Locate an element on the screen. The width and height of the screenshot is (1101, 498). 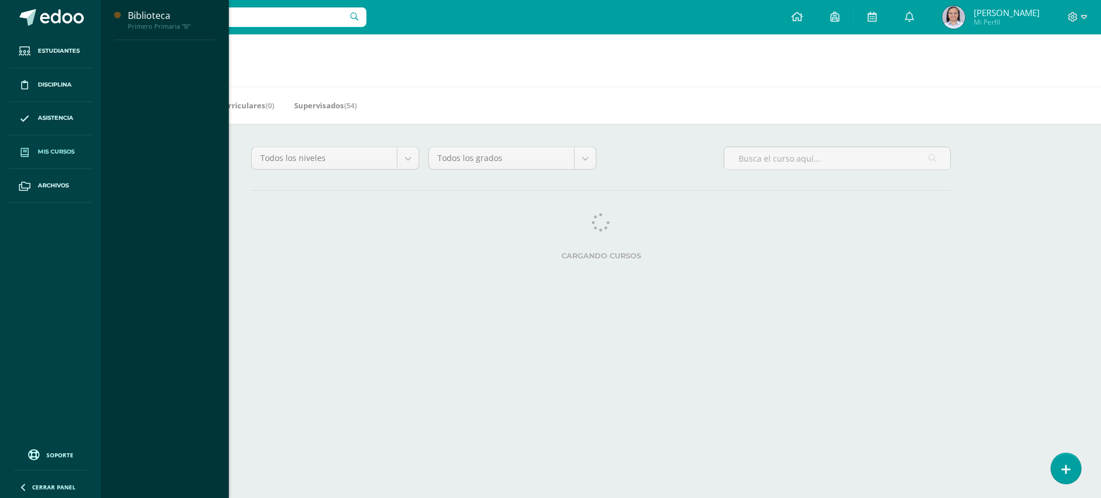
span: Todos los grados is located at coordinates (501, 158).